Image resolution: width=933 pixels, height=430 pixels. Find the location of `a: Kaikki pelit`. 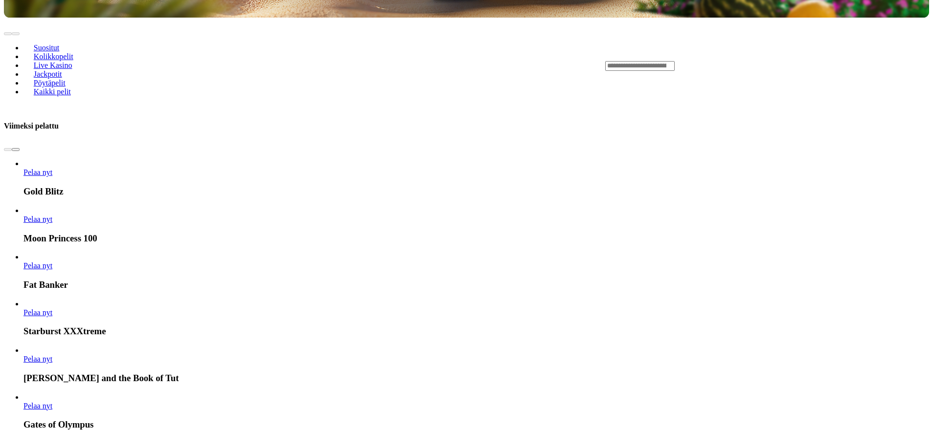

a: Kaikki pelit is located at coordinates (52, 92).